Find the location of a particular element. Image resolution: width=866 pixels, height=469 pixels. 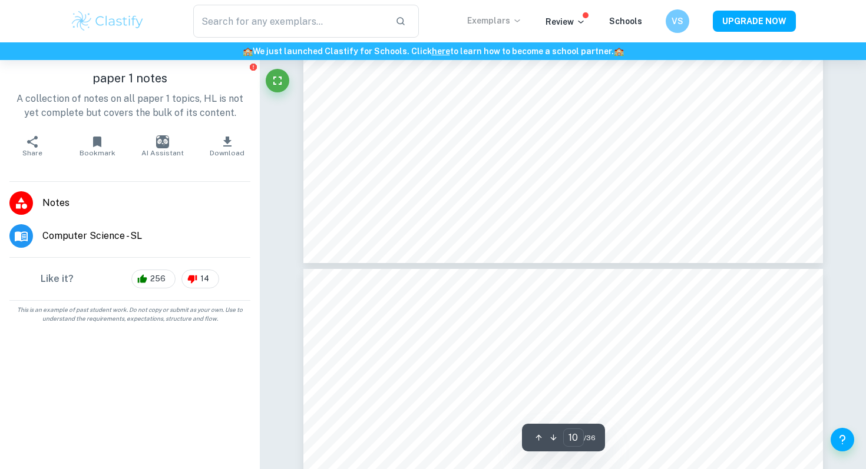

span: This is an example of past student work. Do not copy or submit as your own. Use to understand the... is located at coordinates (130, 314).